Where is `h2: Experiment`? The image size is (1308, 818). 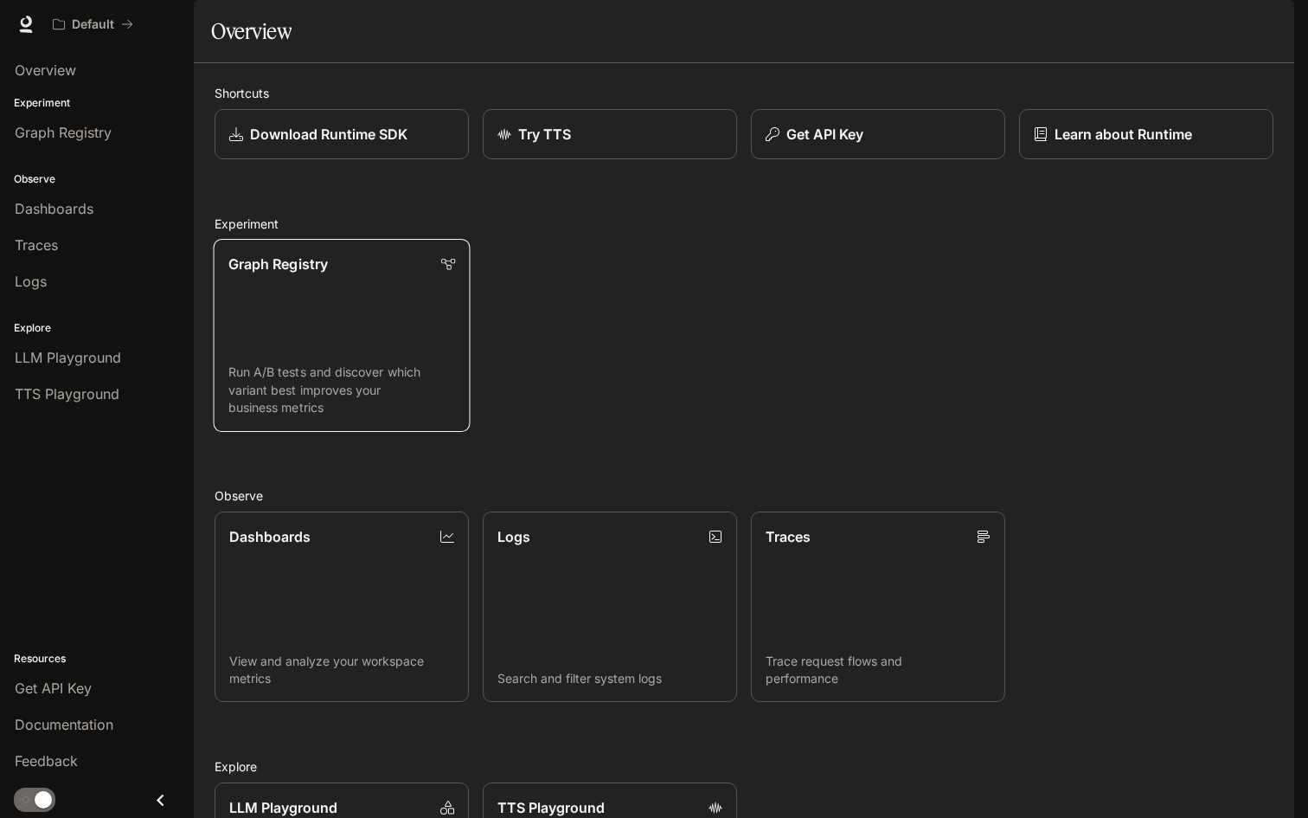
h2: Experiment is located at coordinates (744, 223).